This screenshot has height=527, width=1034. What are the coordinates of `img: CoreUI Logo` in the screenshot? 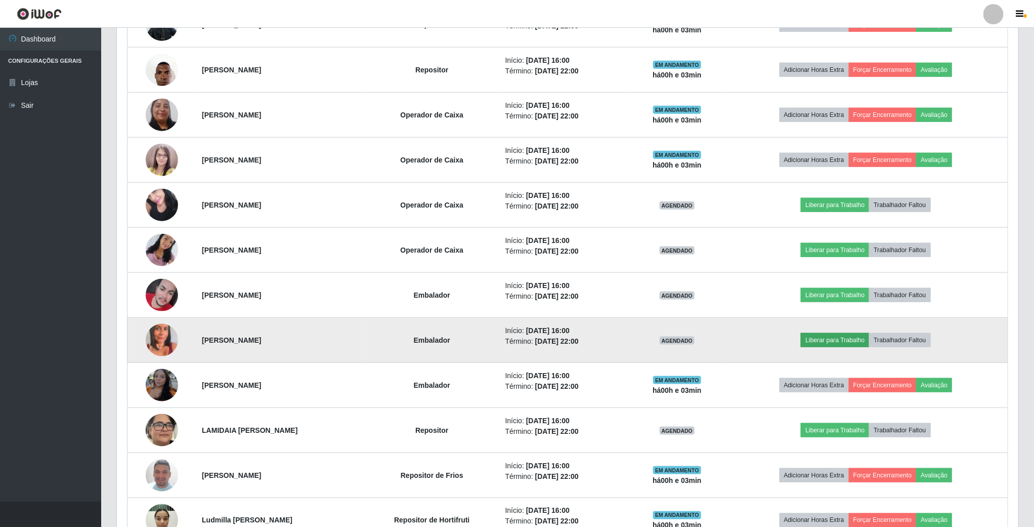 It's located at (39, 14).